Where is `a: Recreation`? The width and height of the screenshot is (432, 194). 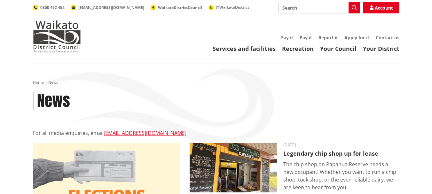 a: Recreation is located at coordinates (297, 49).